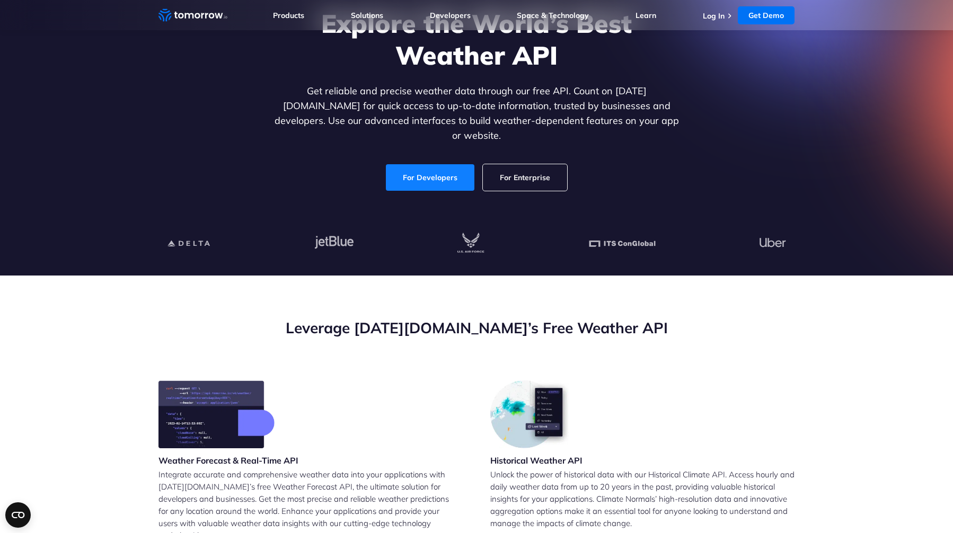 The height and width of the screenshot is (533, 953). What do you see at coordinates (450, 15) in the screenshot?
I see `a: Developers` at bounding box center [450, 15].